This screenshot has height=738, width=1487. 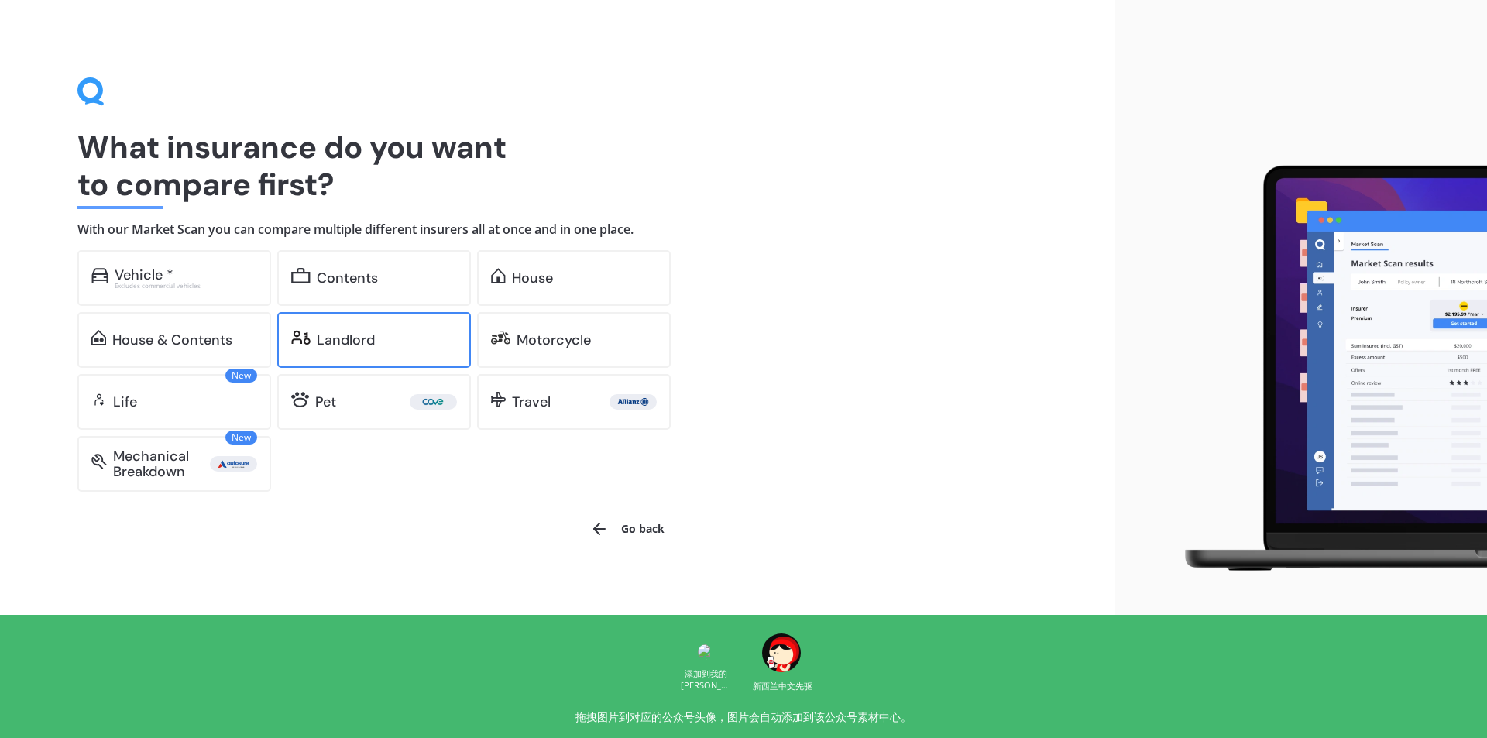 What do you see at coordinates (433, 402) in the screenshot?
I see `img: Cove.webp` at bounding box center [433, 402].